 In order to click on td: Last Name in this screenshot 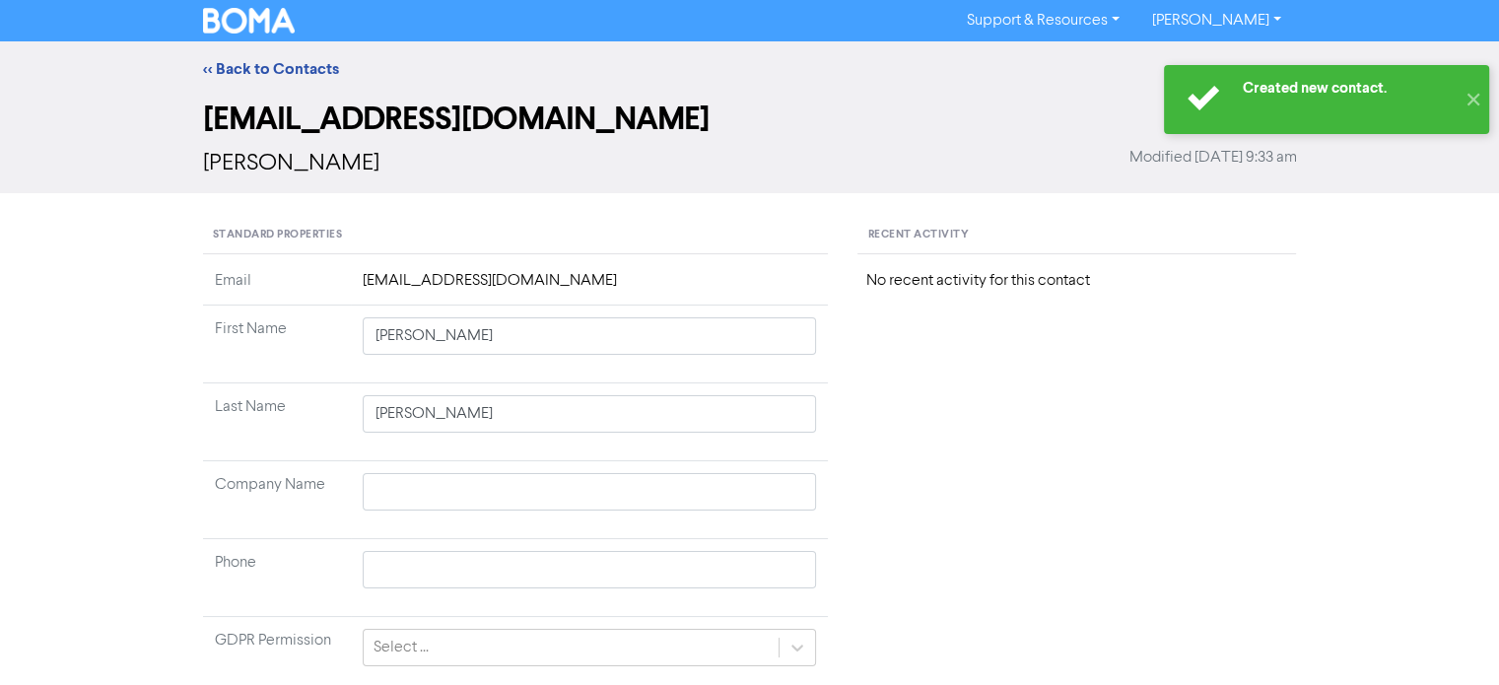, I will do `click(277, 422)`.